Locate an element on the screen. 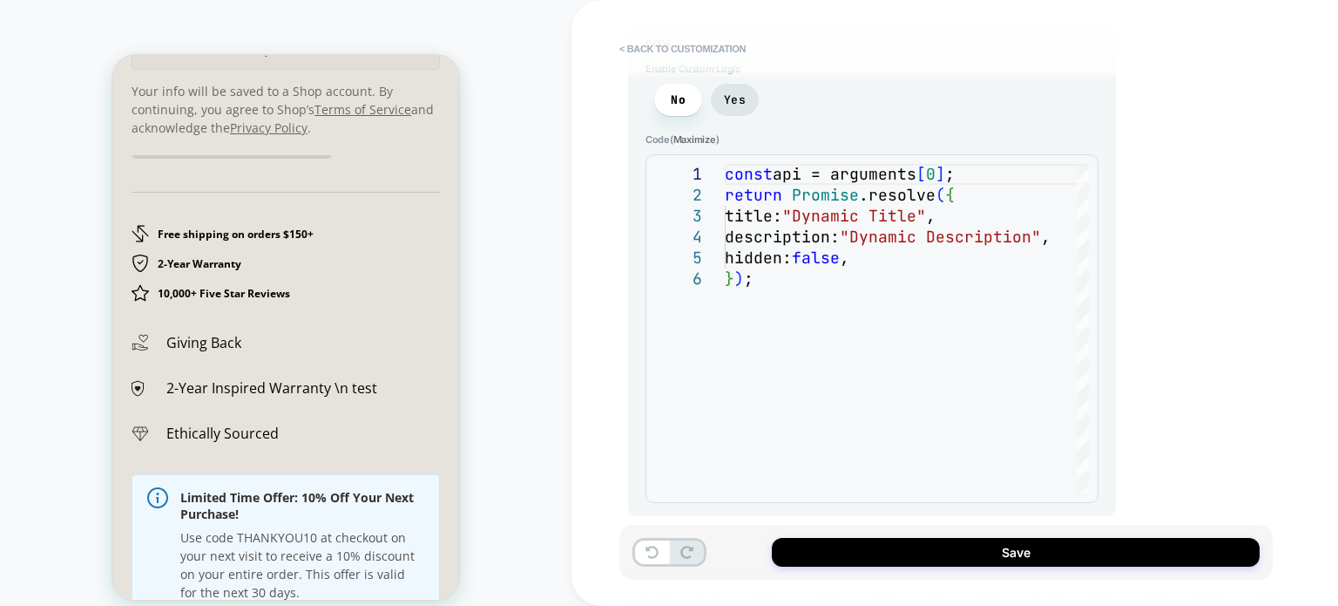 The height and width of the screenshot is (606, 1338). div: 1 is located at coordinates (679, 174).